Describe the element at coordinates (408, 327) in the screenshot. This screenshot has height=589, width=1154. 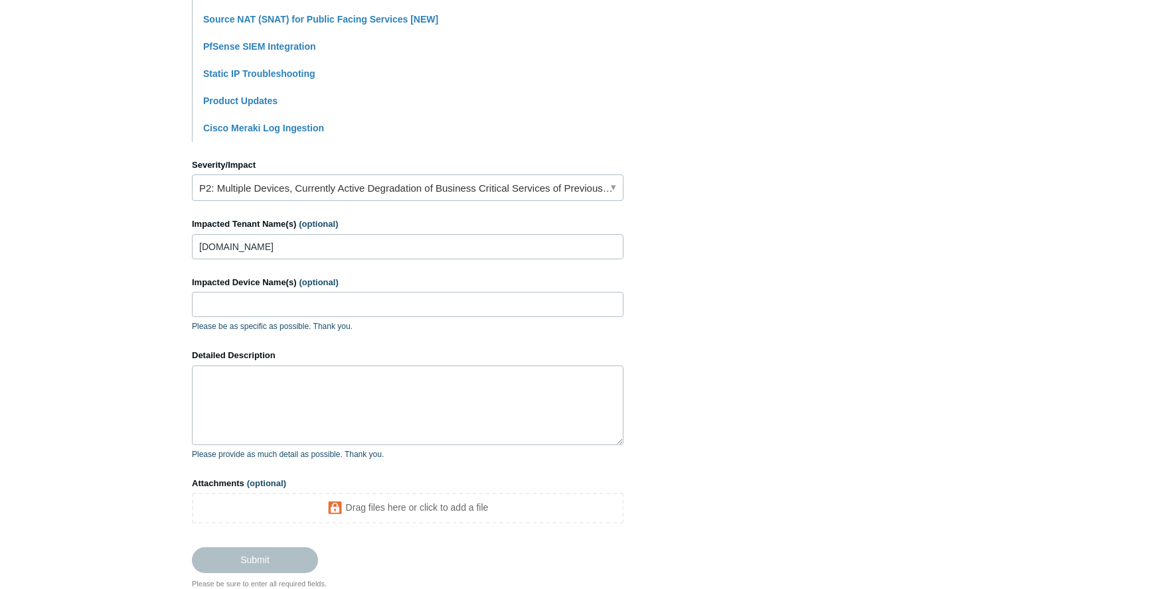
I see `p: Please be as specific as possible. Thank you.` at that location.